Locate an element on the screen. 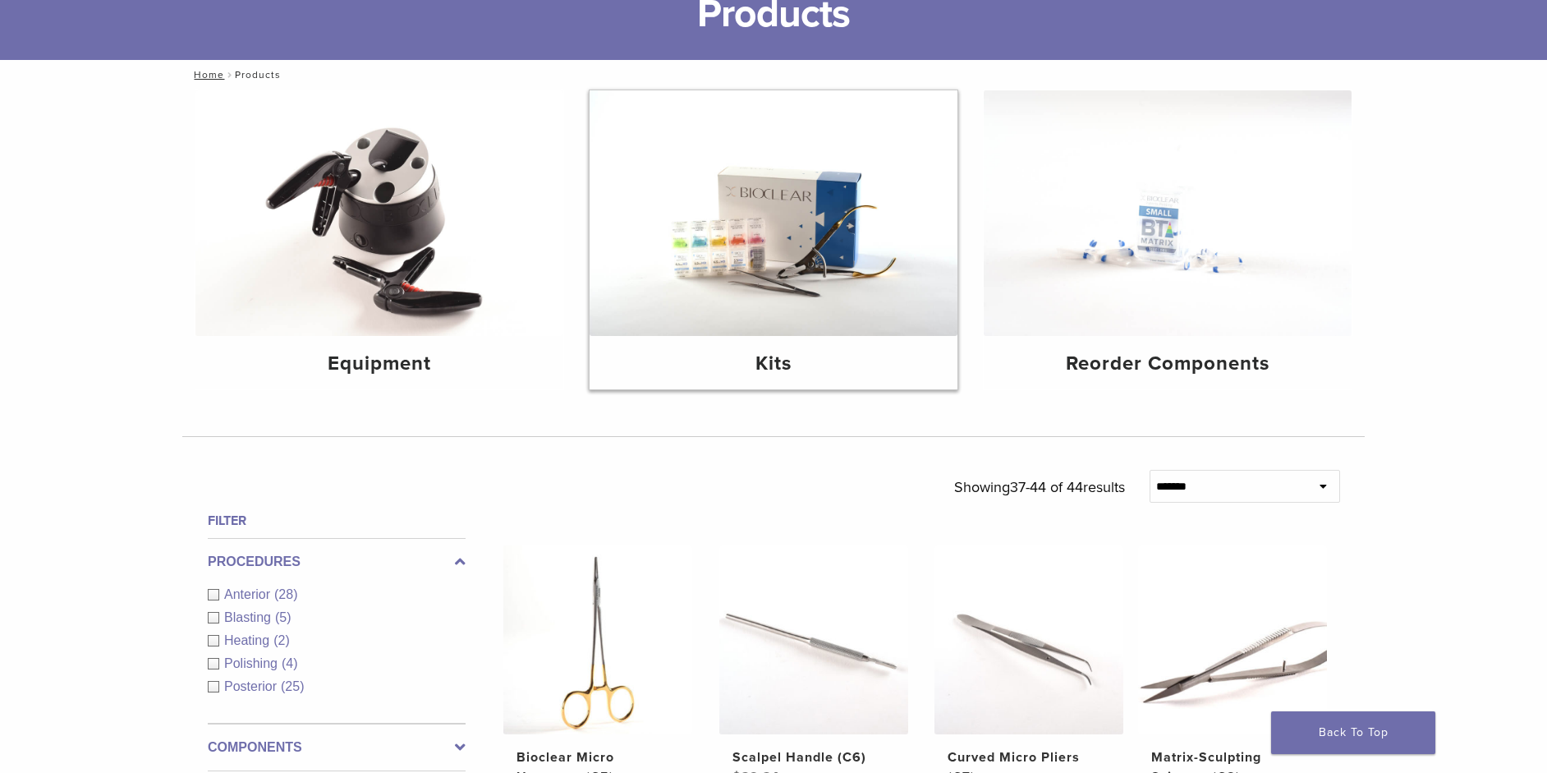 The image size is (1547, 773). a: Reorder Components is located at coordinates (1168, 240).